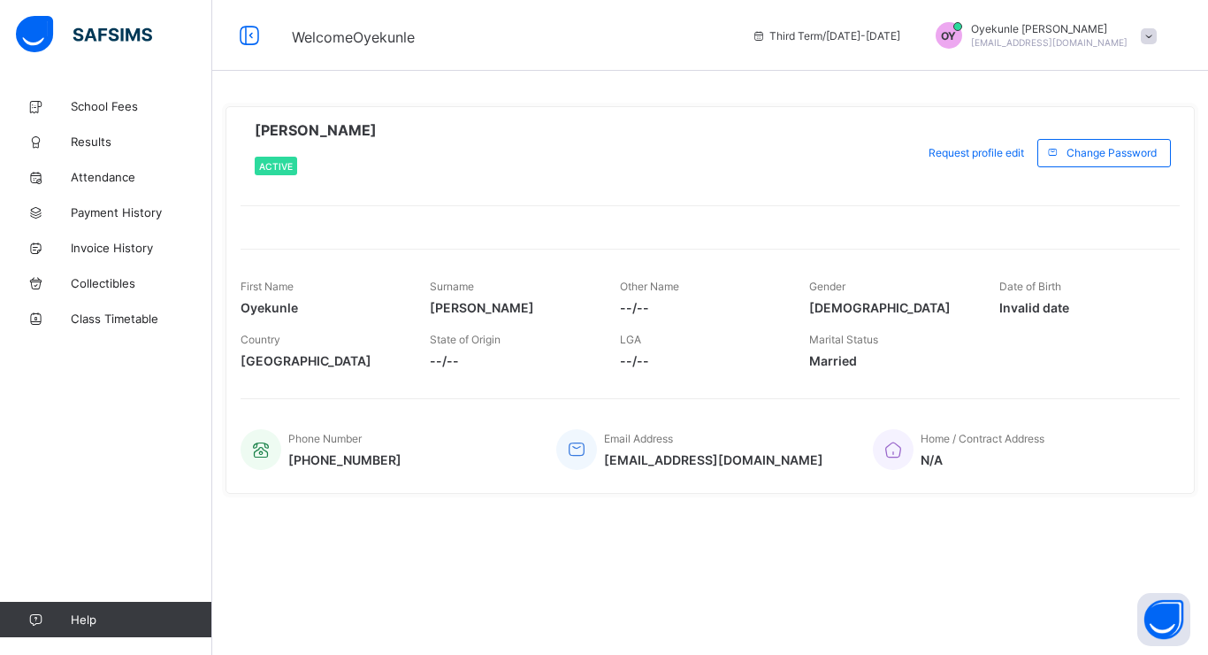 This screenshot has width=1208, height=655. Describe the element at coordinates (631, 339) in the screenshot. I see `span: LGA` at that location.